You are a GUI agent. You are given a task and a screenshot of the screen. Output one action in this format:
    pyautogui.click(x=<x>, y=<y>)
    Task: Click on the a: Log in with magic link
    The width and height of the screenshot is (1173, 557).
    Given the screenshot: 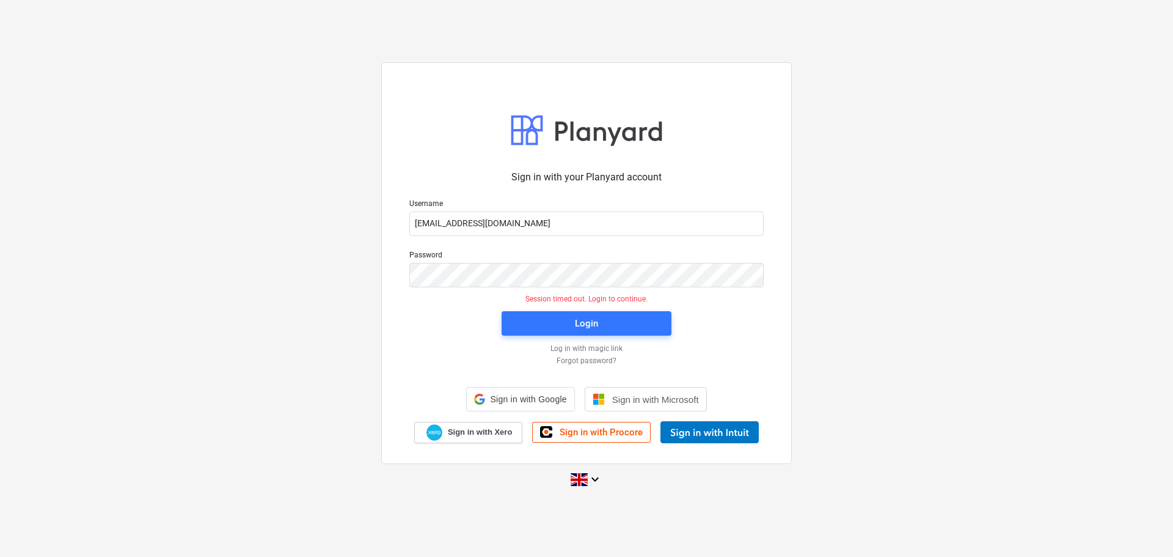 What is the action you would take?
    pyautogui.click(x=587, y=349)
    